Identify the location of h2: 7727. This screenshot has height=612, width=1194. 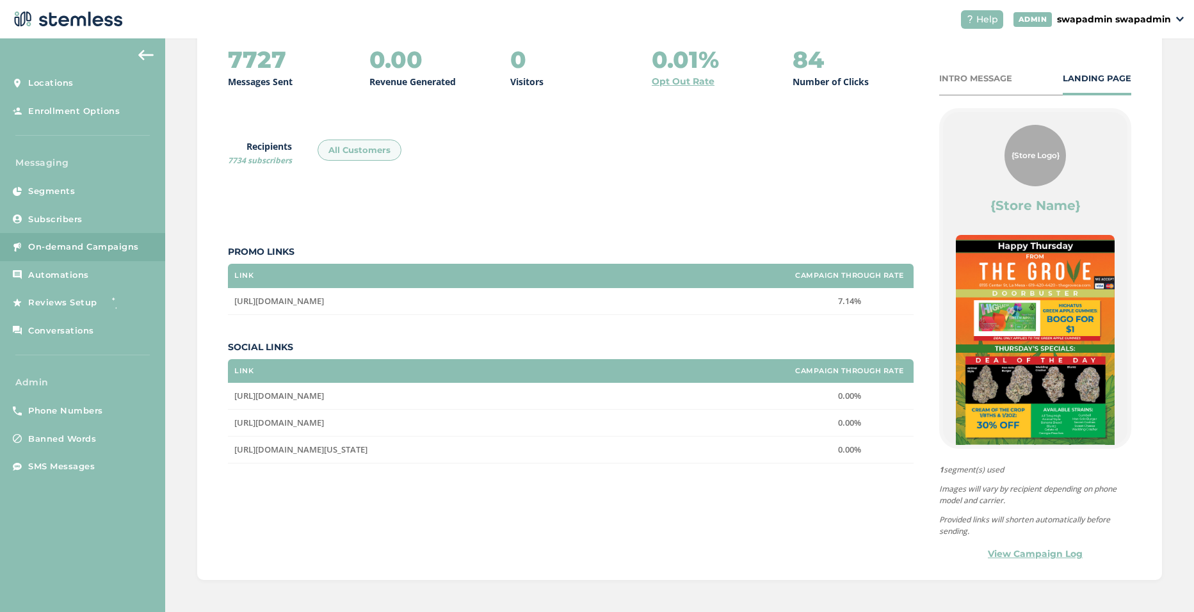
(257, 60).